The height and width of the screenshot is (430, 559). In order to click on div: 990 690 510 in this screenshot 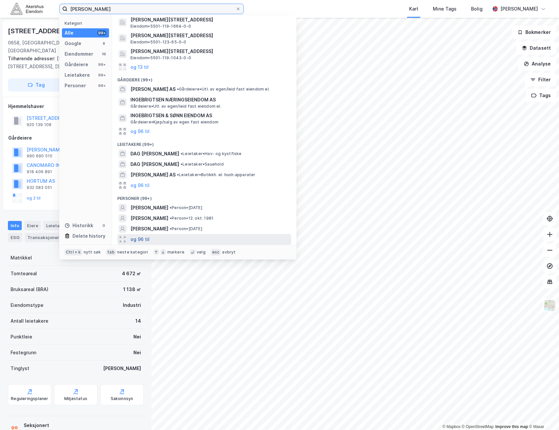, I will do `click(40, 156)`.